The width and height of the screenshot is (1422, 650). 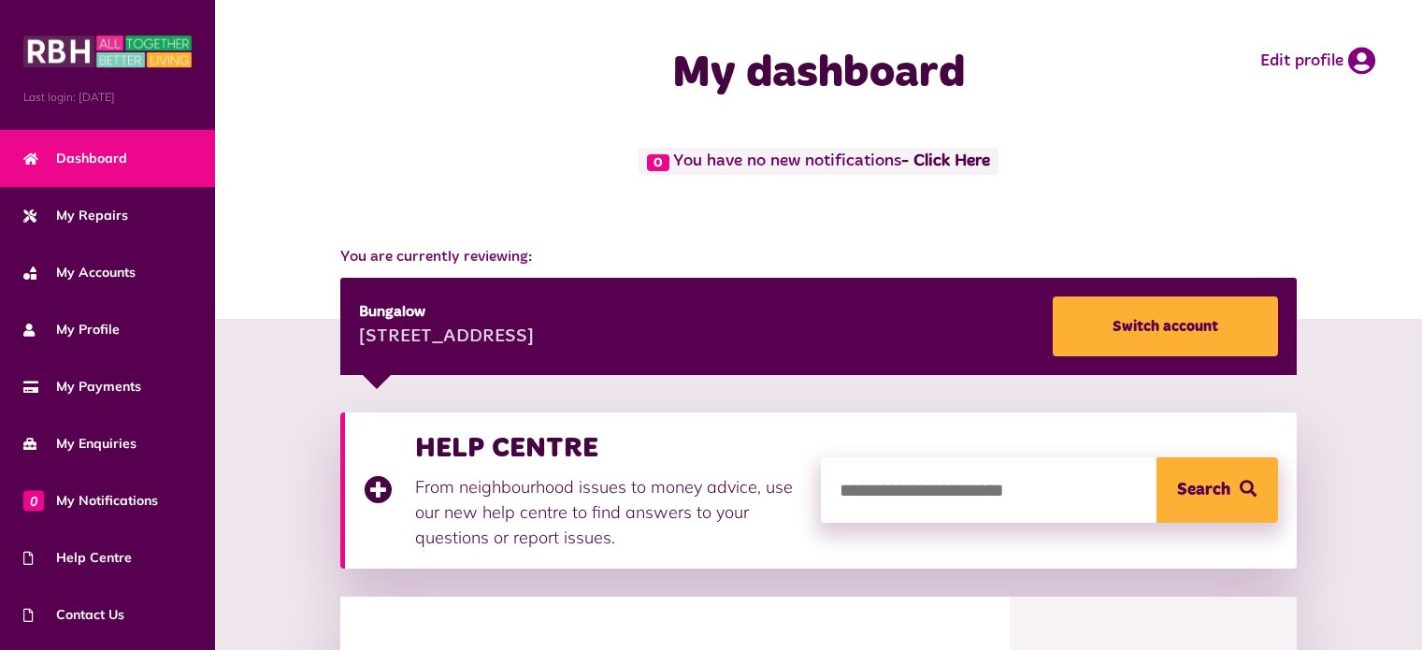 I want to click on span: Dashboard, so click(x=75, y=158).